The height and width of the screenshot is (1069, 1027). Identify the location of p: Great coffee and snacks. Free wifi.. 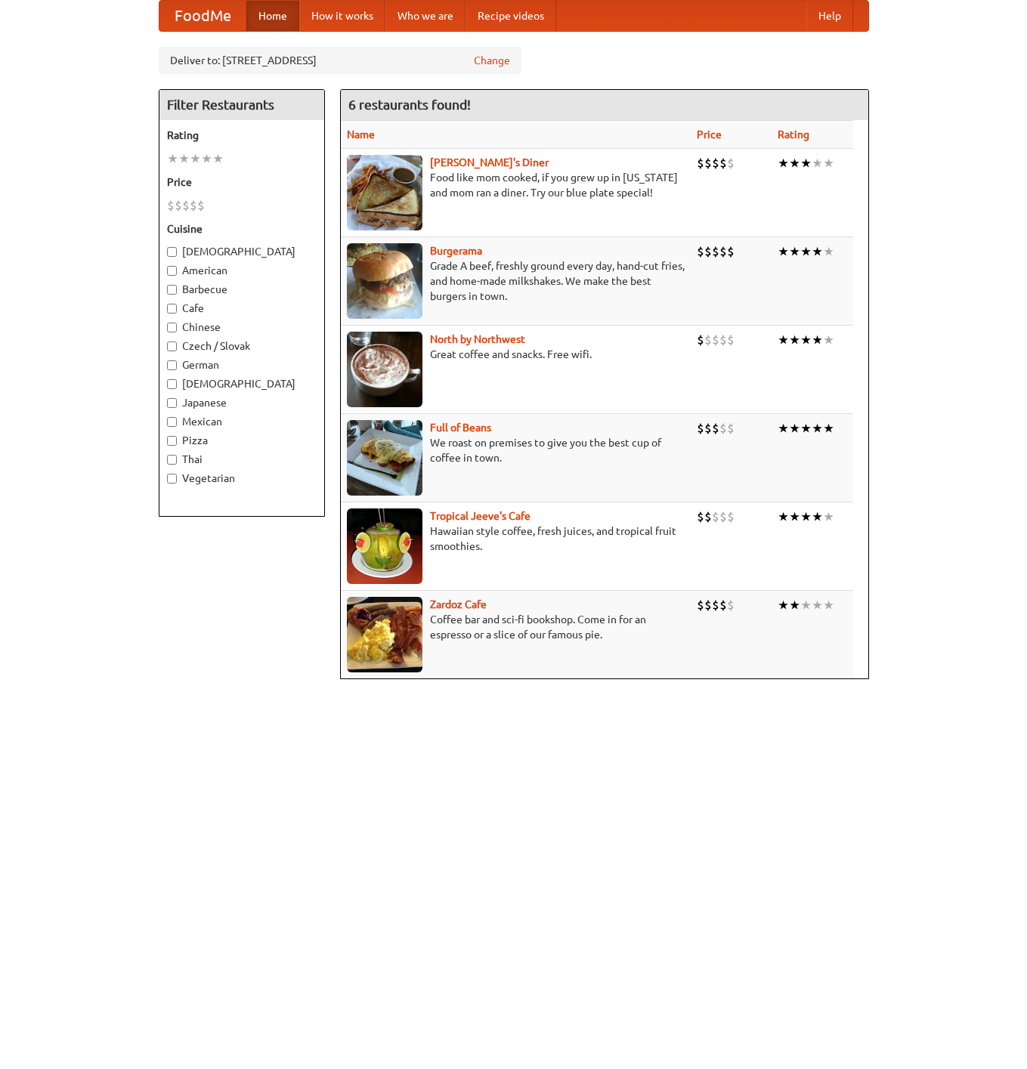
(515, 354).